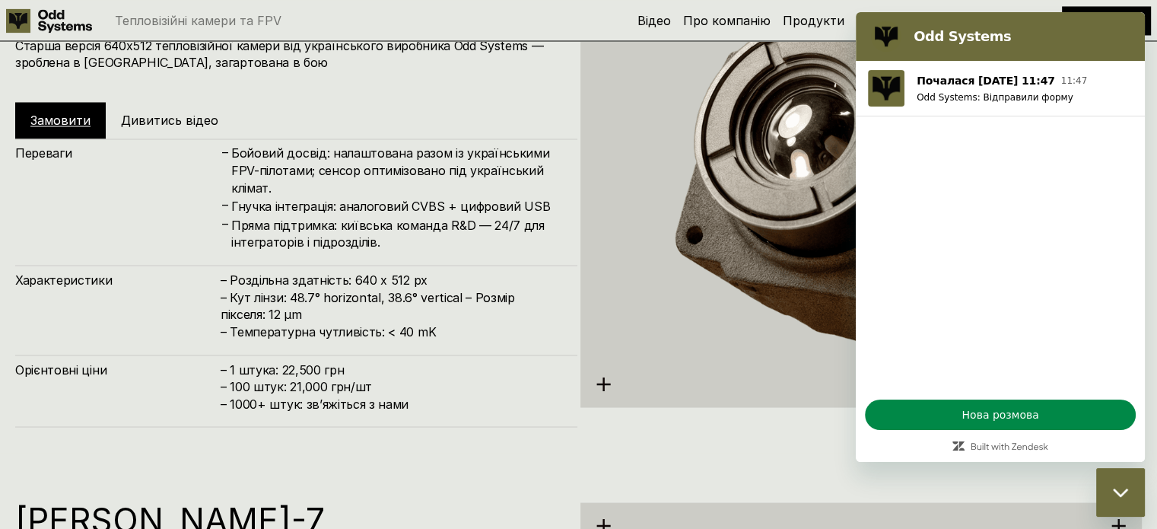 The width and height of the screenshot is (1157, 529). I want to click on a: Відео, so click(654, 21).